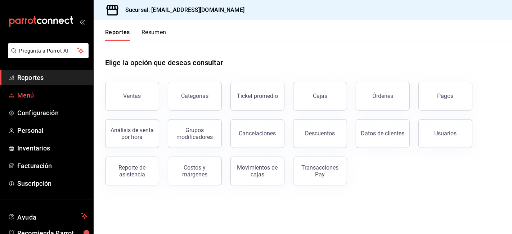 The height and width of the screenshot is (234, 512). Describe the element at coordinates (52, 130) in the screenshot. I see `span: Personal` at that location.